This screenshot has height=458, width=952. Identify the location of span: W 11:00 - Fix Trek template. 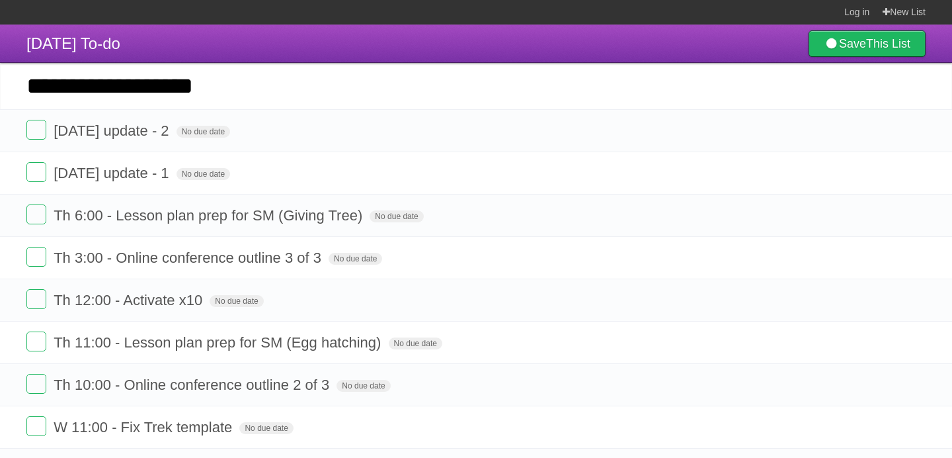
(144, 427).